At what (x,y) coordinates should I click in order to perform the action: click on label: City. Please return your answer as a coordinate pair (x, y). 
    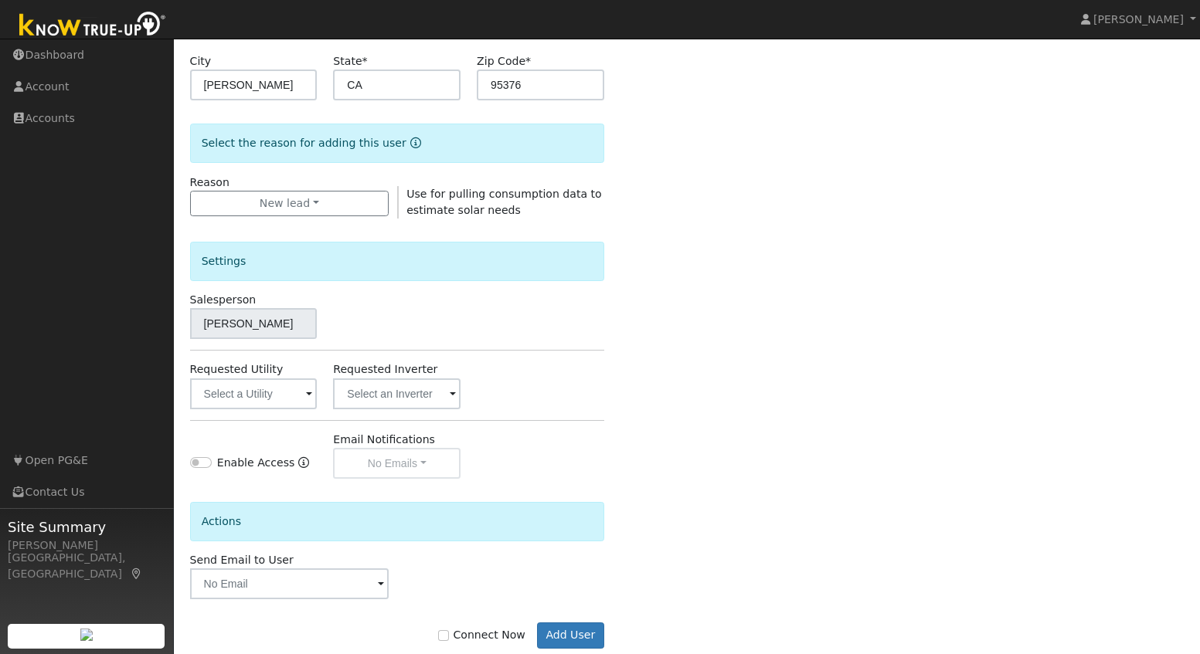
    Looking at the image, I should click on (201, 61).